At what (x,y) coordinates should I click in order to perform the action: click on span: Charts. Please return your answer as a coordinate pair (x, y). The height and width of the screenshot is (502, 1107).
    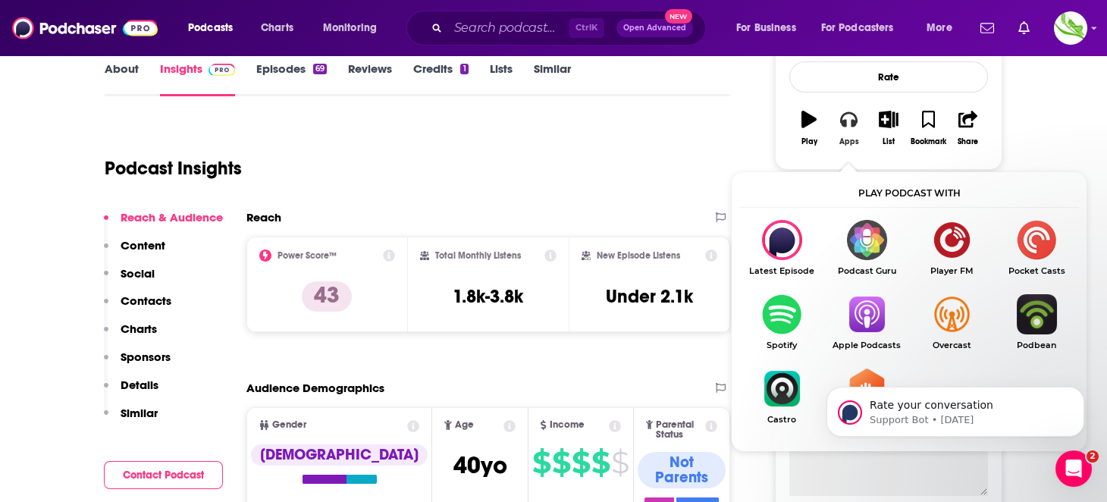
    Looking at the image, I should click on (277, 28).